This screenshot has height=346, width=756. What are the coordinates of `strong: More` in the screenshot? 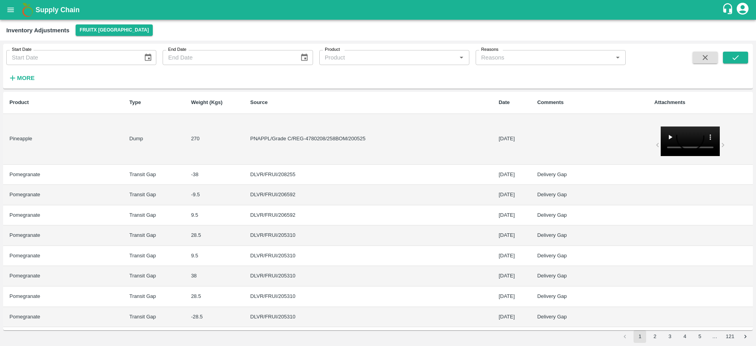 It's located at (26, 78).